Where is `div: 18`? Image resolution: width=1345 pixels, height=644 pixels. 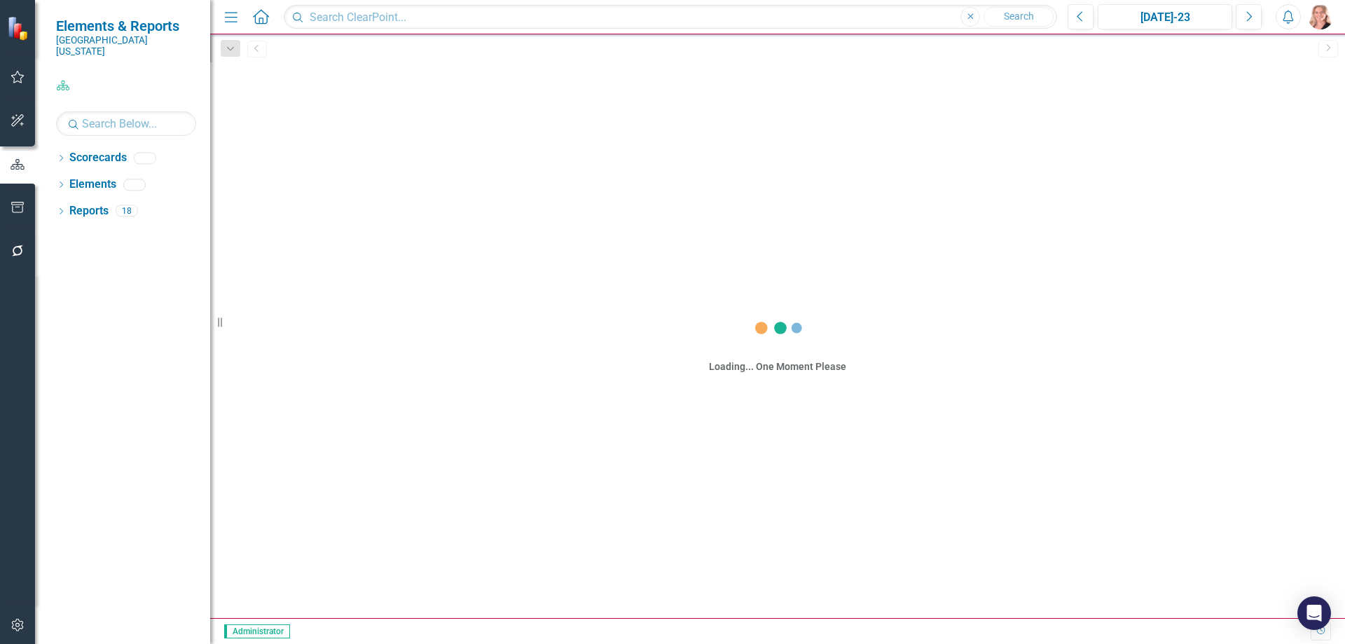
div: 18 is located at coordinates (127, 211).